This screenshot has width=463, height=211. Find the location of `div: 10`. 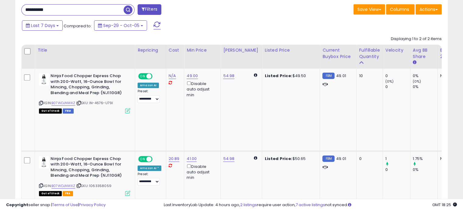

div: 10 is located at coordinates (368, 76).